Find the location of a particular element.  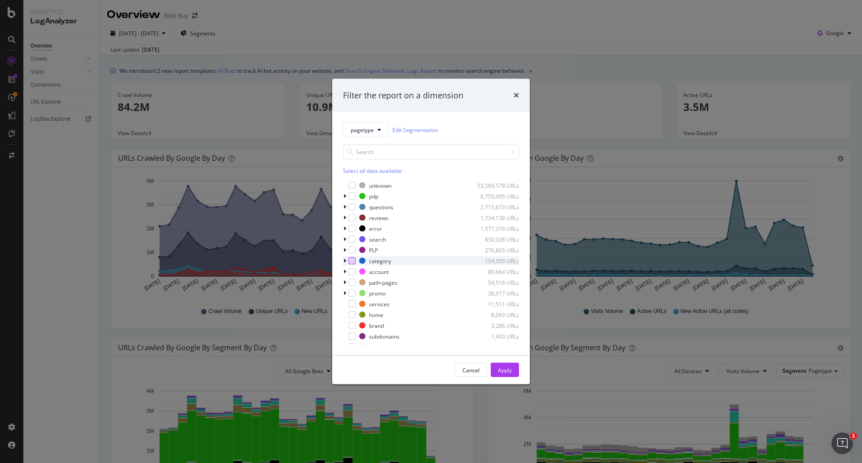

div: 276,865 URLs is located at coordinates (497, 250).